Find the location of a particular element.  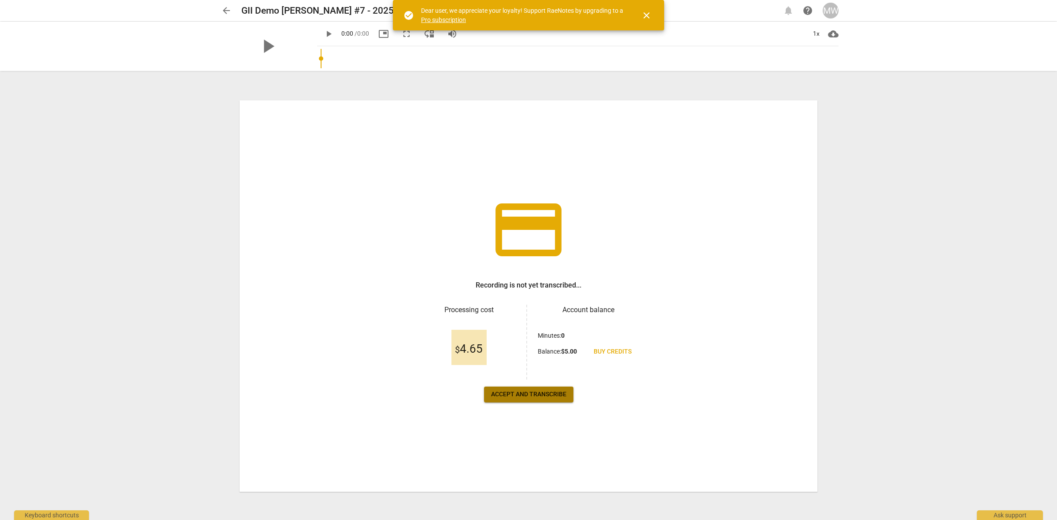

div: MW is located at coordinates (831, 11).